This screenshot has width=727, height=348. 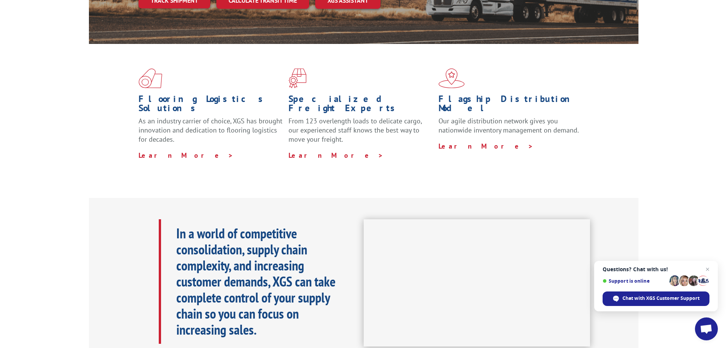 What do you see at coordinates (361, 105) in the screenshot?
I see `h1: Specialized Freight Experts` at bounding box center [361, 105].